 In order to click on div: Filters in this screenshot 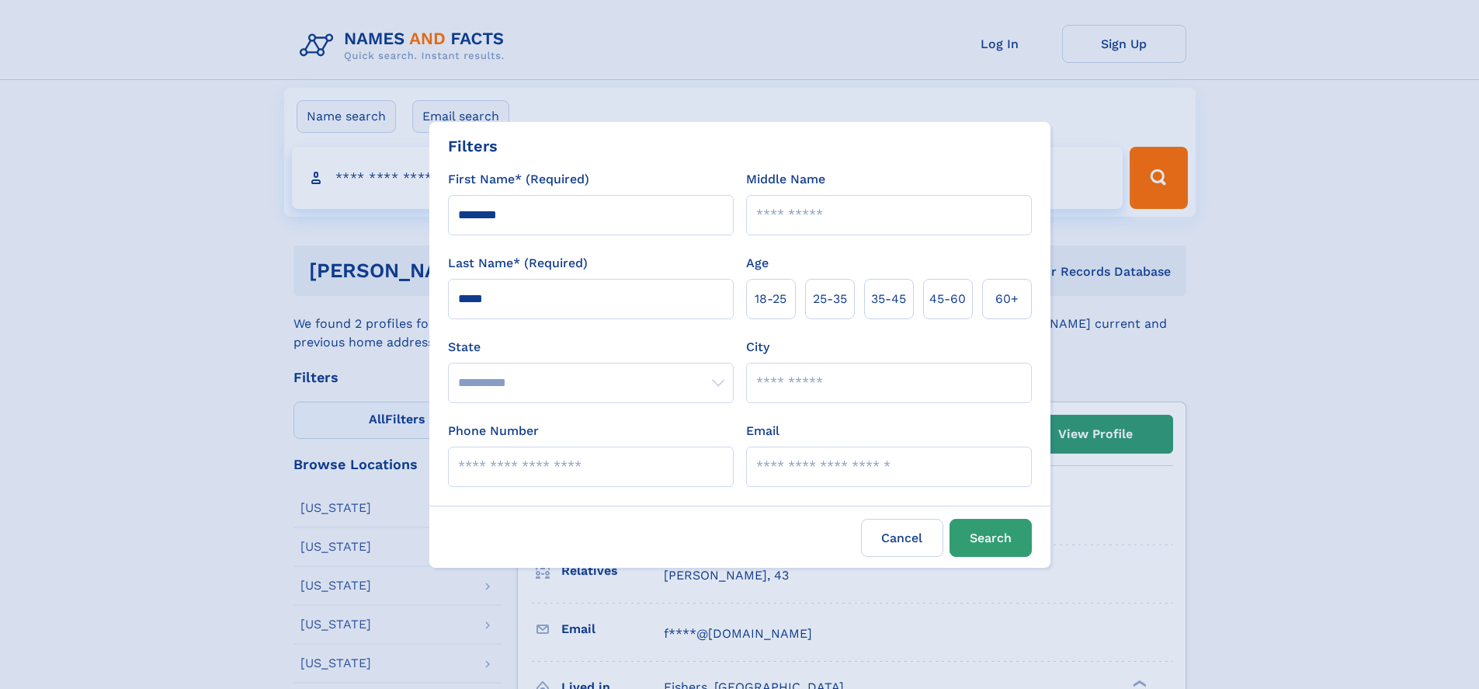, I will do `click(473, 146)`.